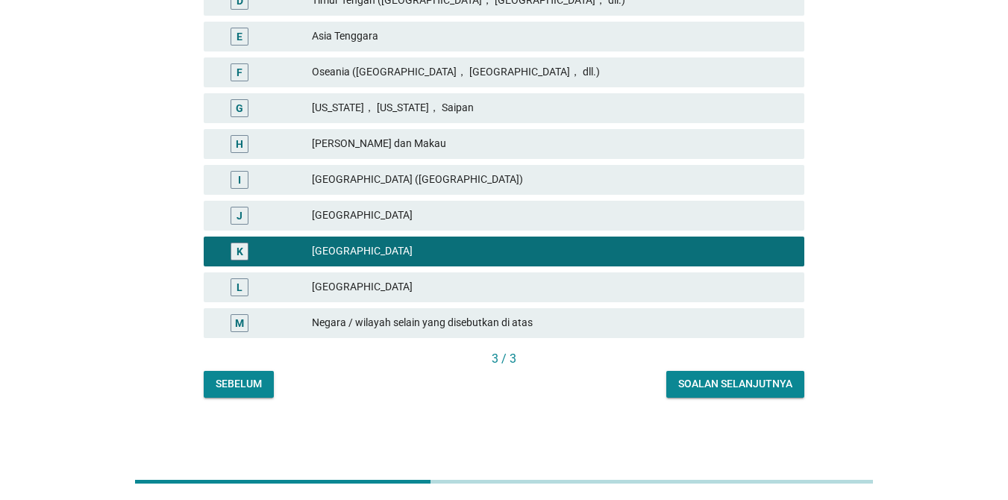 This screenshot has height=500, width=1008. Describe the element at coordinates (240, 72) in the screenshot. I see `div: F` at that location.